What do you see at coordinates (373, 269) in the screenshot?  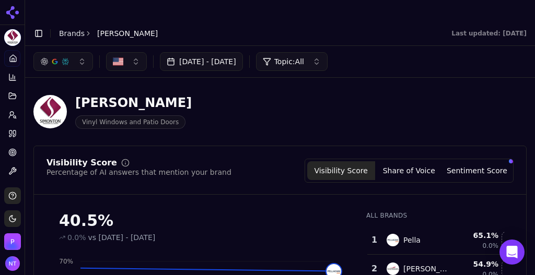 I see `div: 2` at bounding box center [373, 269].